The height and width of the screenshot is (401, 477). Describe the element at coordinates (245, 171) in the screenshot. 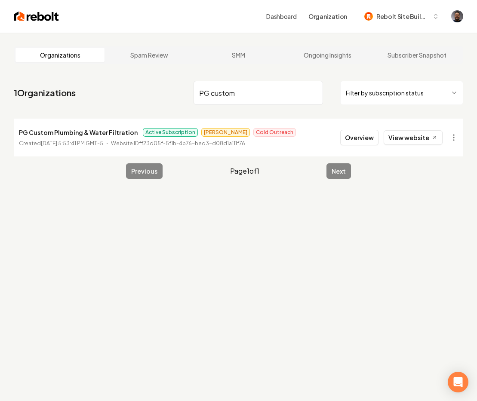

I see `span: Page 1 of 1` at that location.